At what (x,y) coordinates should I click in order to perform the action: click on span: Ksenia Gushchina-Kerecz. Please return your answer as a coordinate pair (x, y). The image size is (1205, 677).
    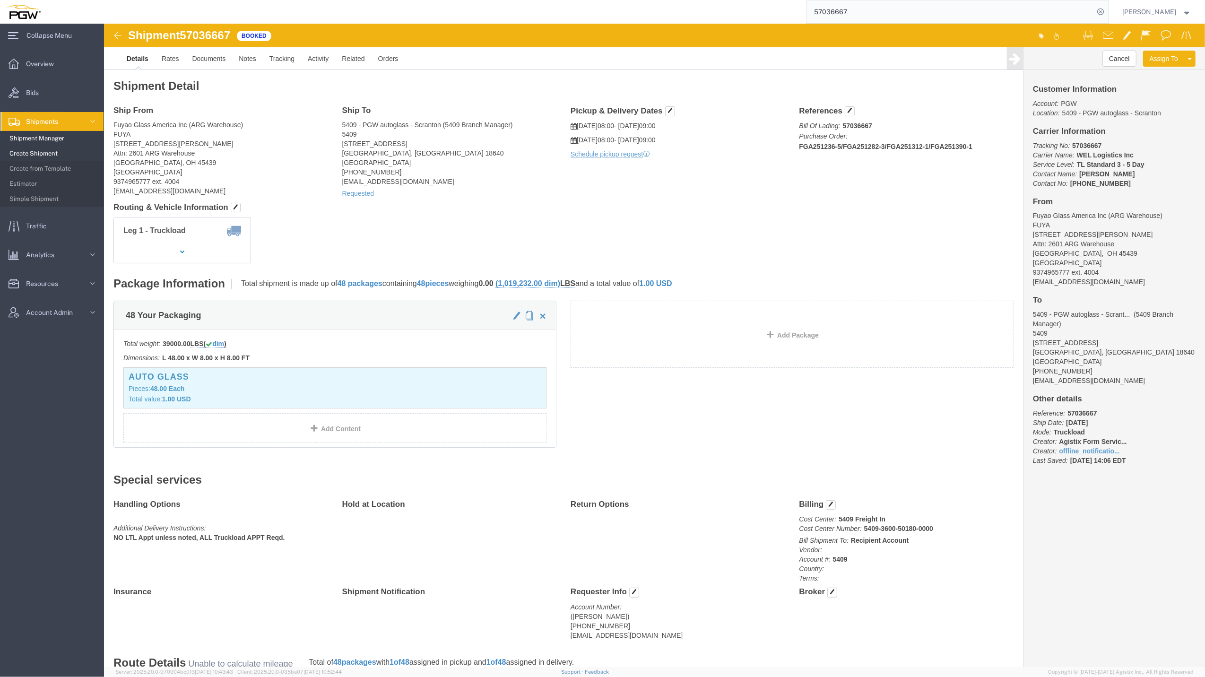
    Looking at the image, I should click on (1150, 12).